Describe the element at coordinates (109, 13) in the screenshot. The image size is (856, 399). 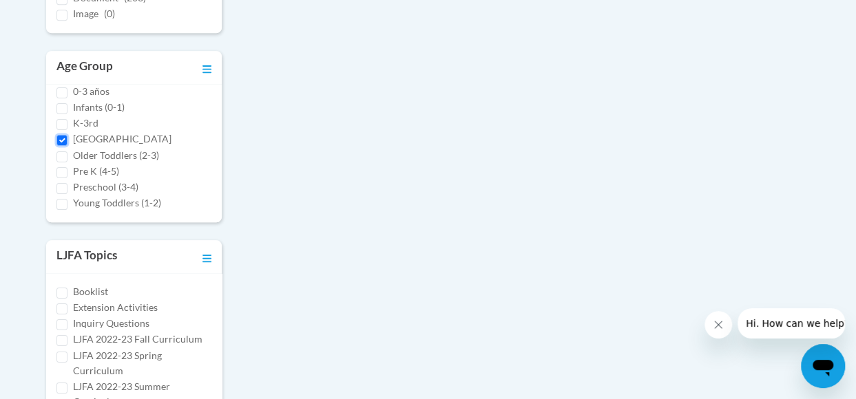
I see `span: (0)` at that location.